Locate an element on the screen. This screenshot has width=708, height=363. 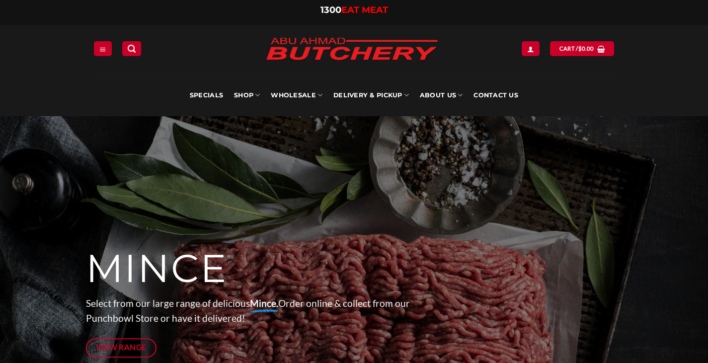
span: MINCE is located at coordinates (157, 269).